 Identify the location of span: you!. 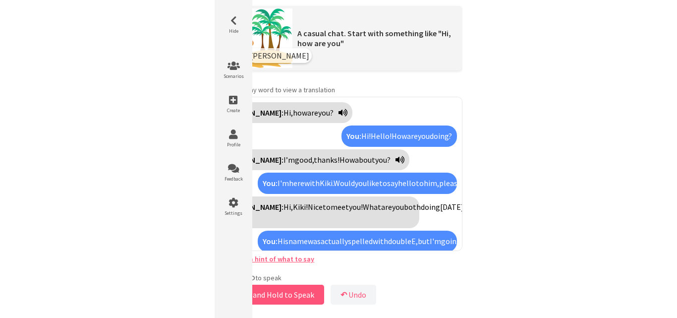
(356, 207).